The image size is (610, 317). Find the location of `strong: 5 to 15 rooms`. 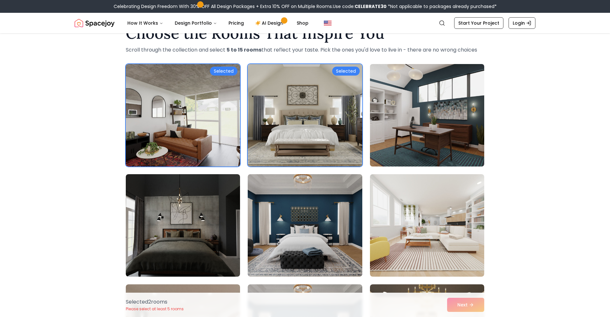

strong: 5 to 15 rooms is located at coordinates (244, 50).